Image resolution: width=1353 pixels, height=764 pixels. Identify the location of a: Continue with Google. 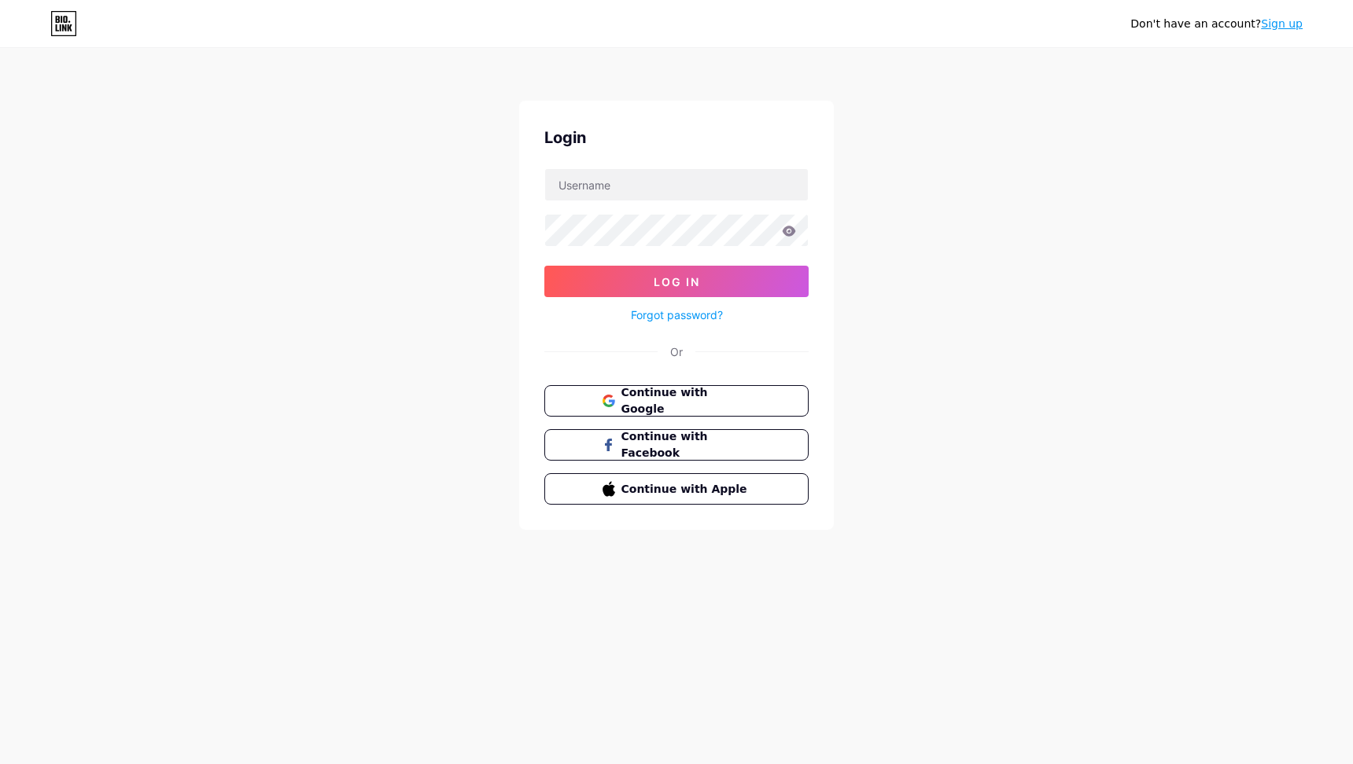
(676, 401).